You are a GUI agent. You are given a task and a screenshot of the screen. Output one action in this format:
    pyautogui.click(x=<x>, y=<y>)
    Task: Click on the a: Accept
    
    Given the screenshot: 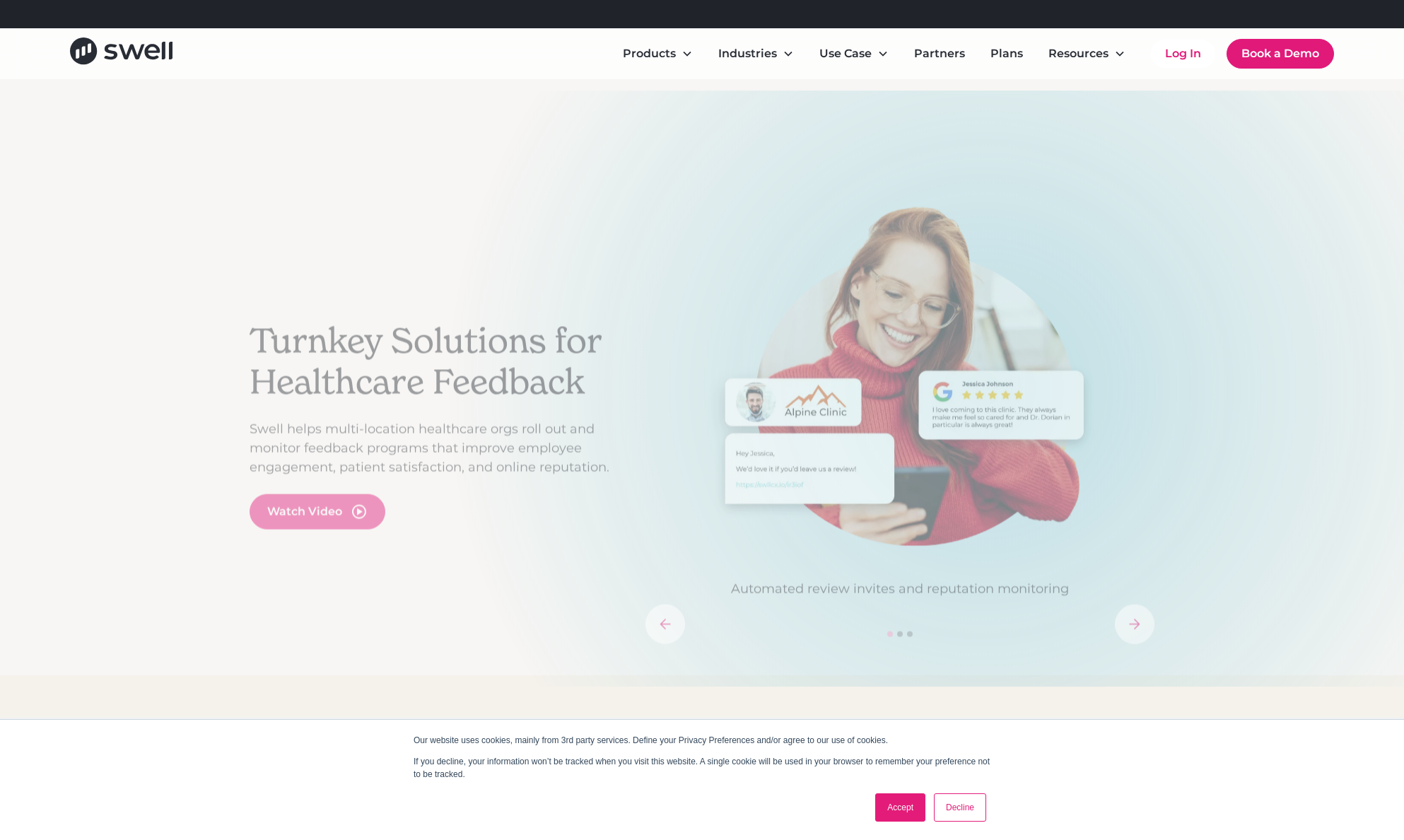 What is the action you would take?
    pyautogui.click(x=900, y=807)
    